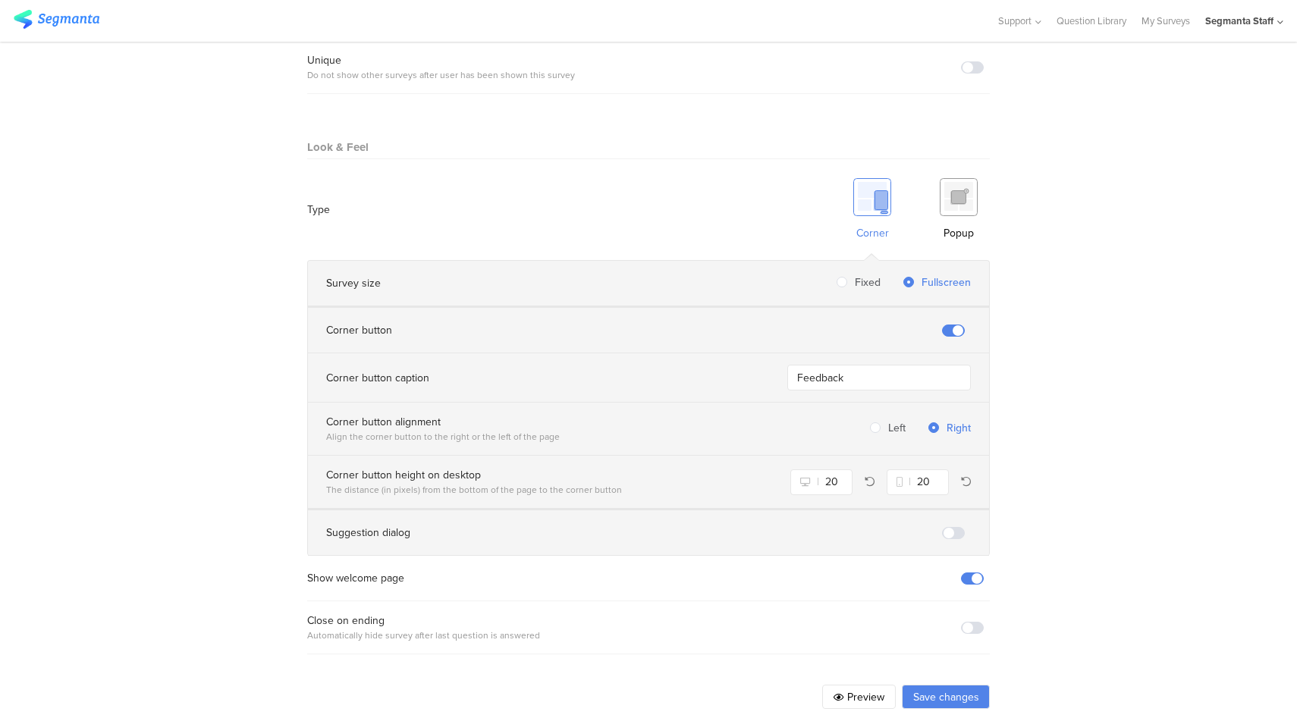 This screenshot has height=718, width=1297. Describe the element at coordinates (441, 60) in the screenshot. I see `div: Unique` at that location.